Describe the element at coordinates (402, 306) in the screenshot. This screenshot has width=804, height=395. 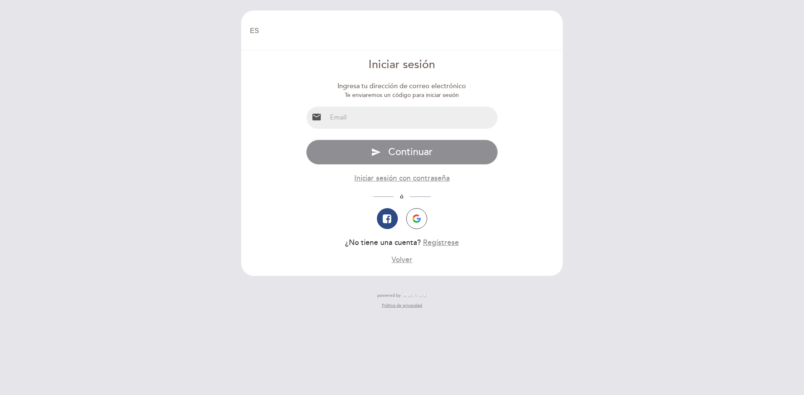
I see `a: Política de privacidad` at that location.